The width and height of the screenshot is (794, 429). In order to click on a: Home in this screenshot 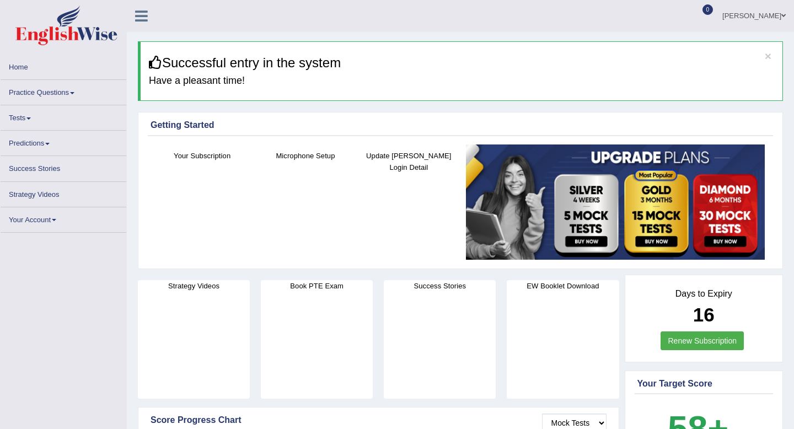, I will do `click(63, 65)`.